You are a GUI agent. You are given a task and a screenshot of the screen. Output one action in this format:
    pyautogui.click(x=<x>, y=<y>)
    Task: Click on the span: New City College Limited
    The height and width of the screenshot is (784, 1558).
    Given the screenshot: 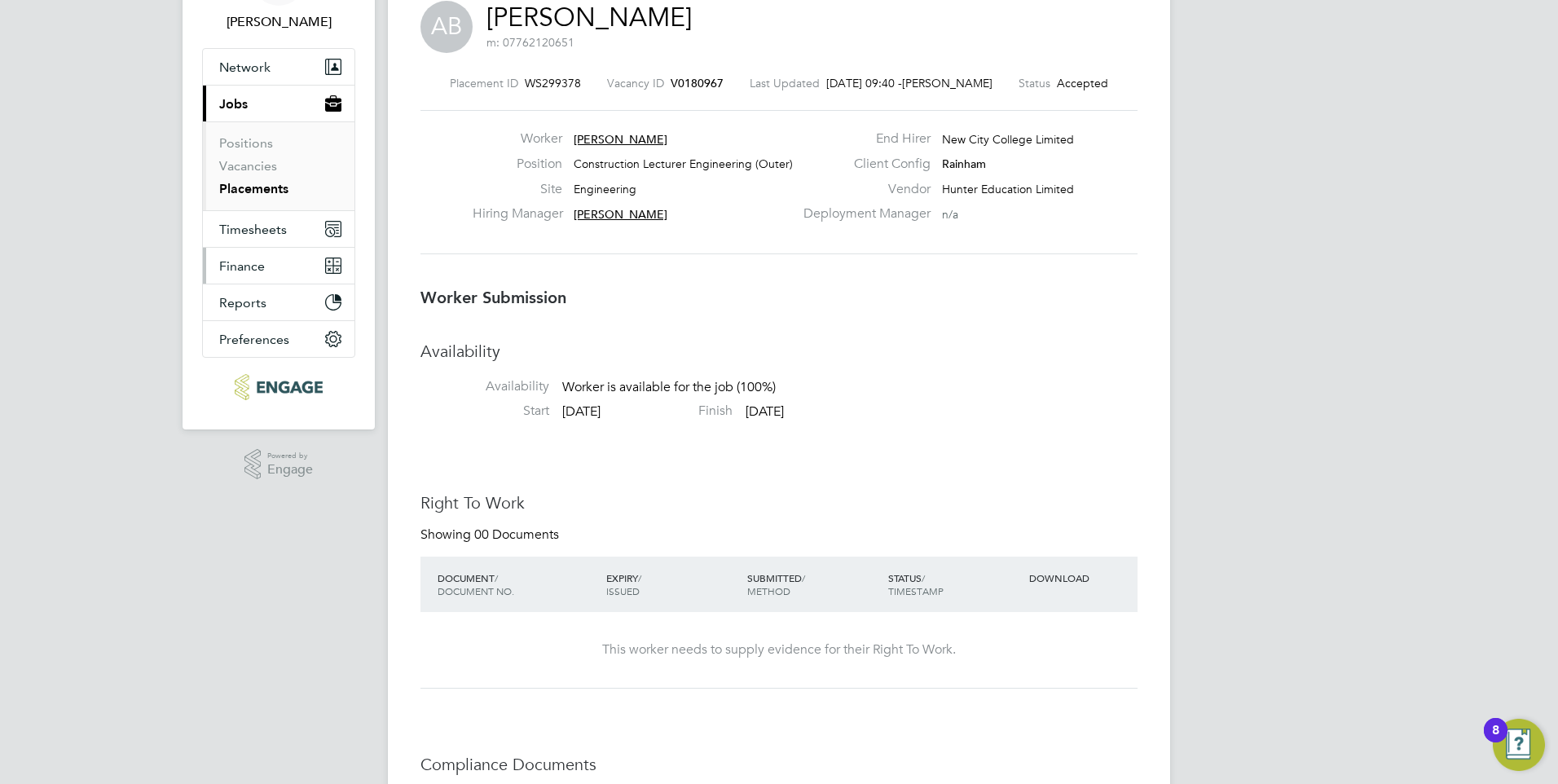 What is the action you would take?
    pyautogui.click(x=1008, y=139)
    